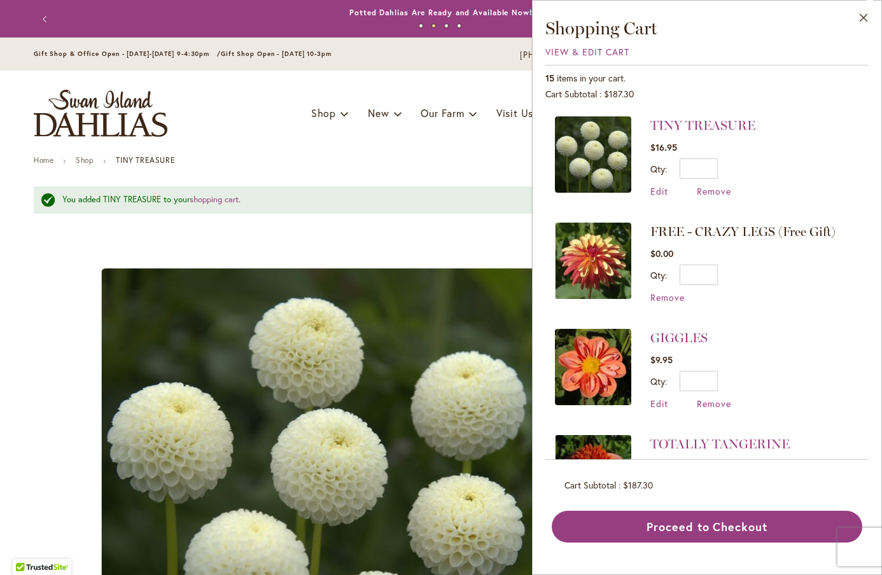 This screenshot has height=575, width=882. I want to click on img: TOTALLY TANGERINE, so click(593, 473).